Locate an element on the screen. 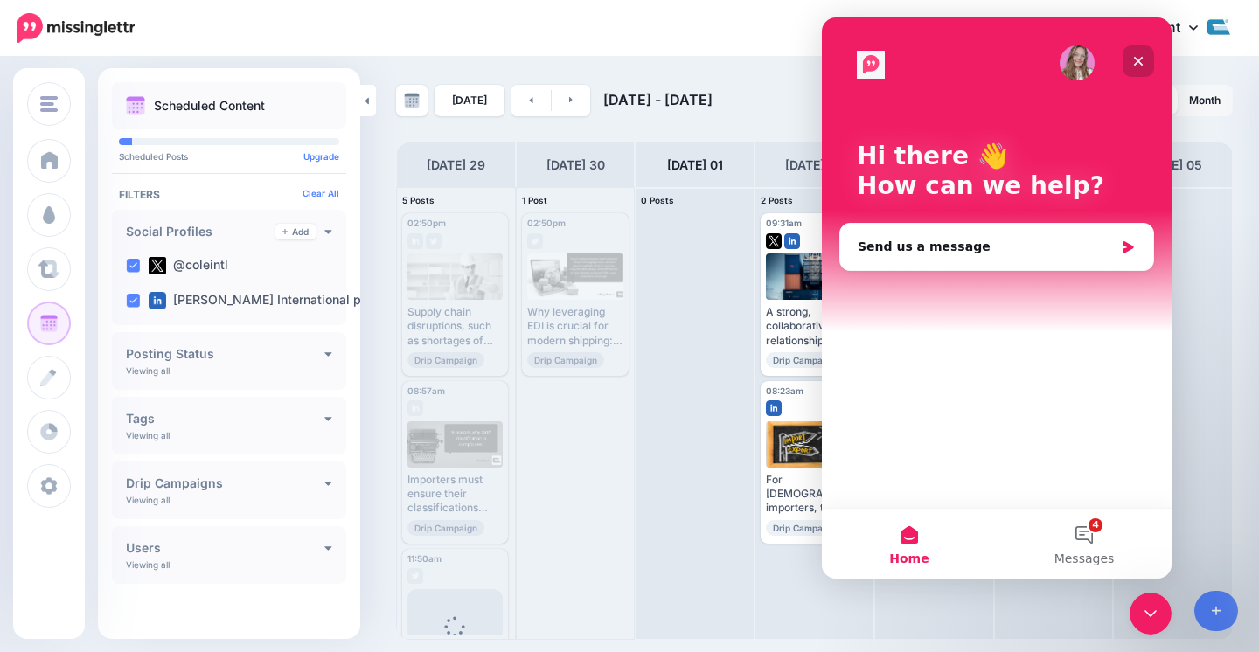 The width and height of the screenshot is (1259, 652). a: Upgrade is located at coordinates (321, 157).